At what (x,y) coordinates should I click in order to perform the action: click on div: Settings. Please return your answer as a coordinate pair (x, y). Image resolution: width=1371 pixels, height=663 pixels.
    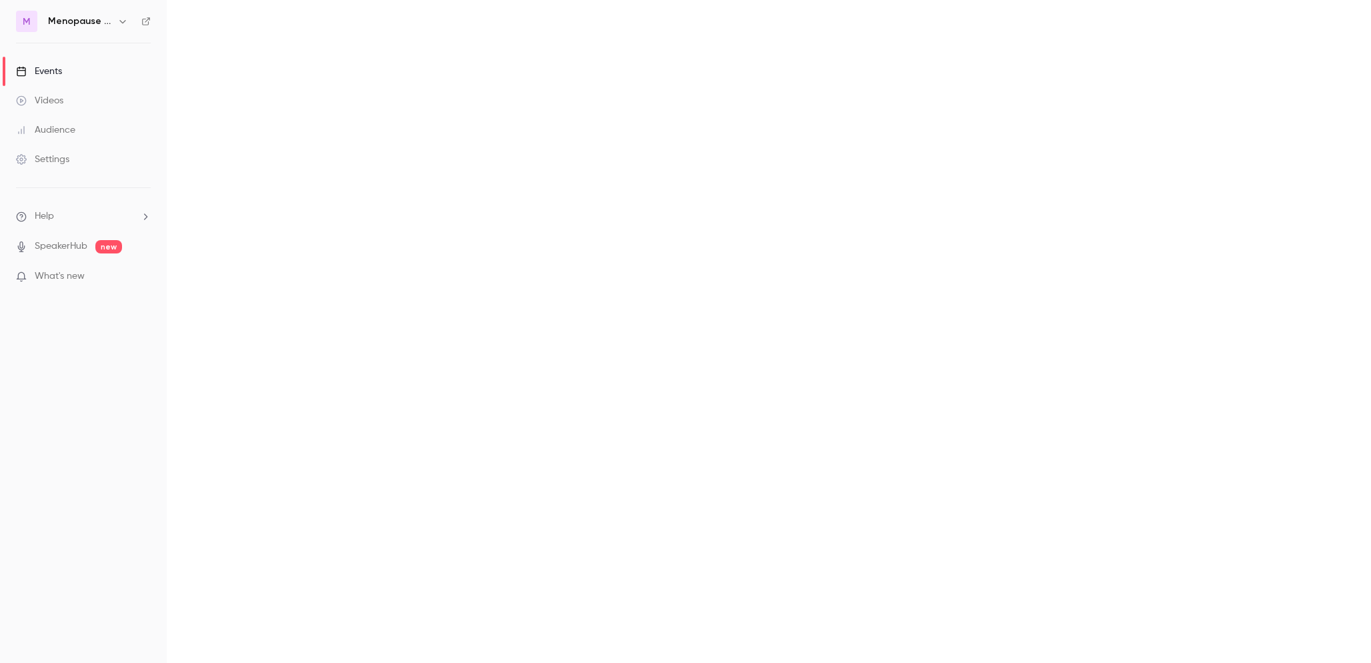
    Looking at the image, I should click on (43, 159).